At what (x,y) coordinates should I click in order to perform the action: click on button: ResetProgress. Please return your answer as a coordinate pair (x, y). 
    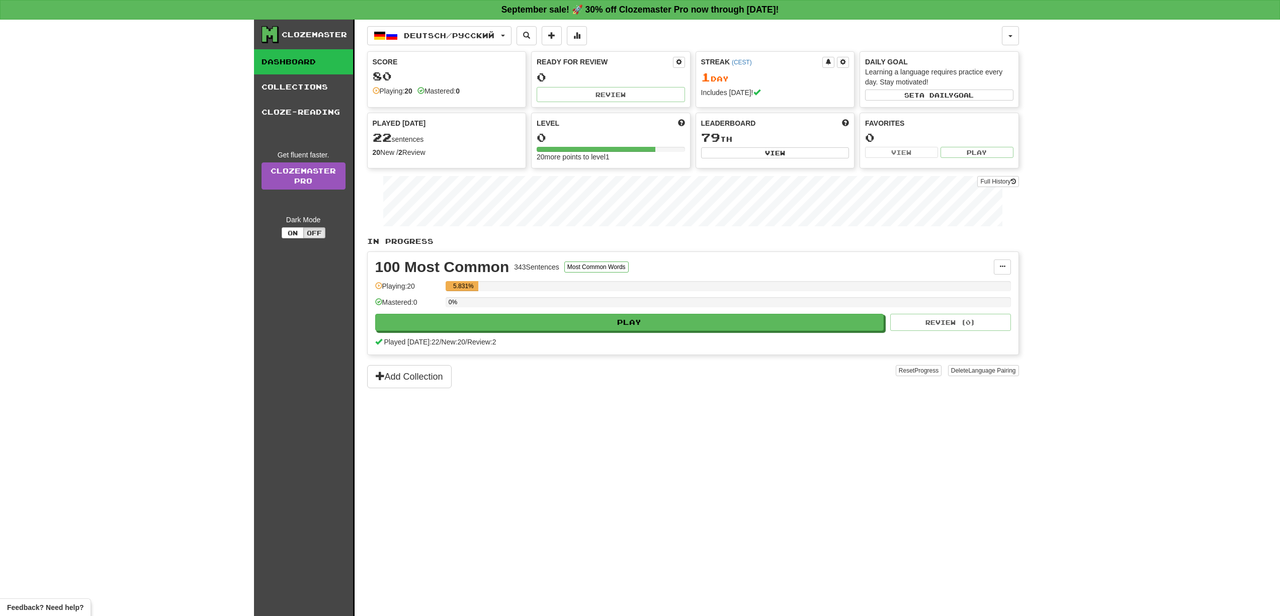
    Looking at the image, I should click on (919, 371).